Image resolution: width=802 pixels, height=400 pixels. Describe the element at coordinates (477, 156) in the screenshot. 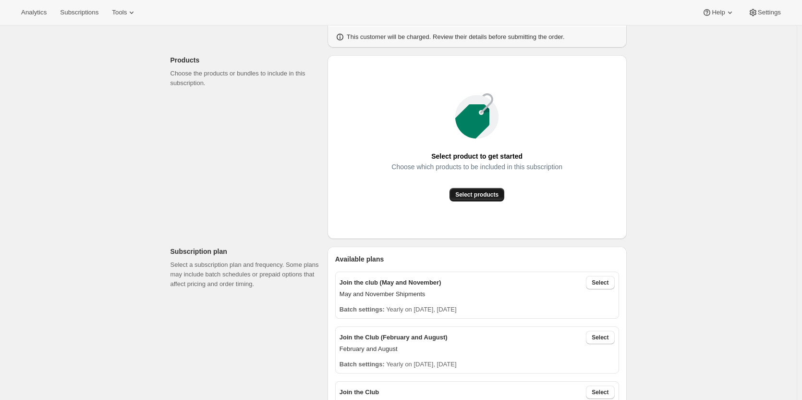

I see `span: Select product to get started` at that location.